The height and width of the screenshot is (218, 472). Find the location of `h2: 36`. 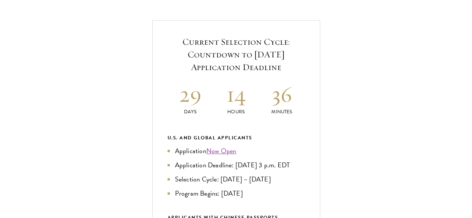

h2: 36 is located at coordinates (282, 94).